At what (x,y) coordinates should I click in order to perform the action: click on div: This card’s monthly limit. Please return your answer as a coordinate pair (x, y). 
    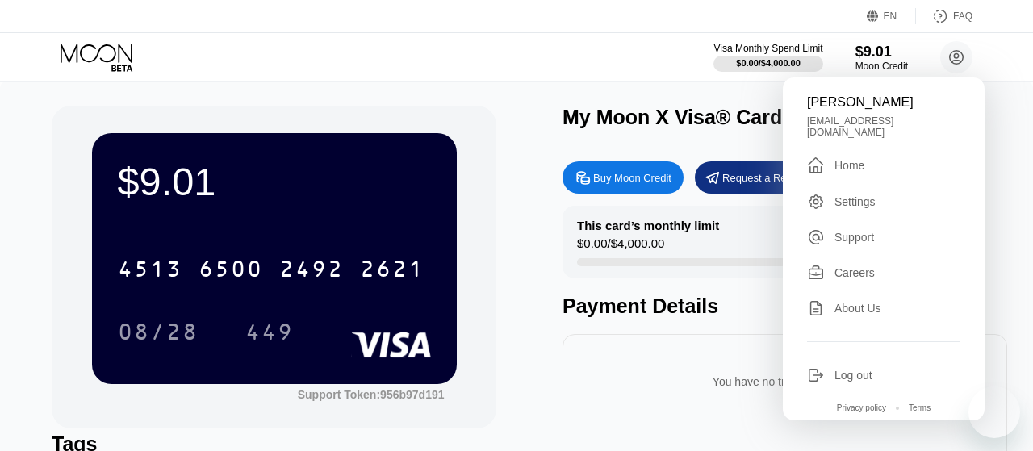
    Looking at the image, I should click on (648, 225).